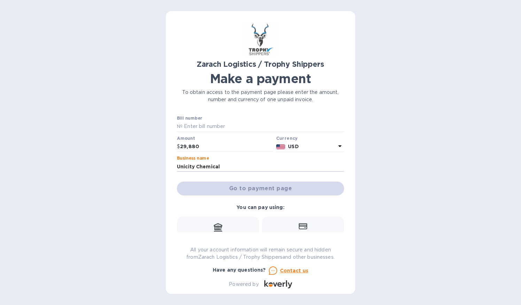 The width and height of the screenshot is (521, 305). What do you see at coordinates (260, 96) in the screenshot?
I see `p: To obtain access to the payment page please enter the amount, number and currency of one unpaid i...` at bounding box center [260, 96].